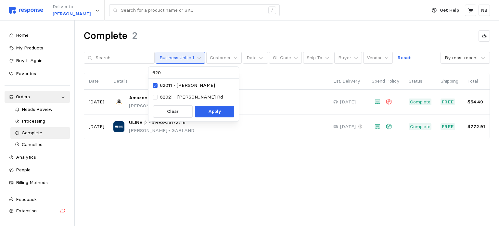 This screenshot has height=226, width=499. What do you see at coordinates (177, 58) in the screenshot?
I see `p: Business Unit • 1` at bounding box center [177, 58].